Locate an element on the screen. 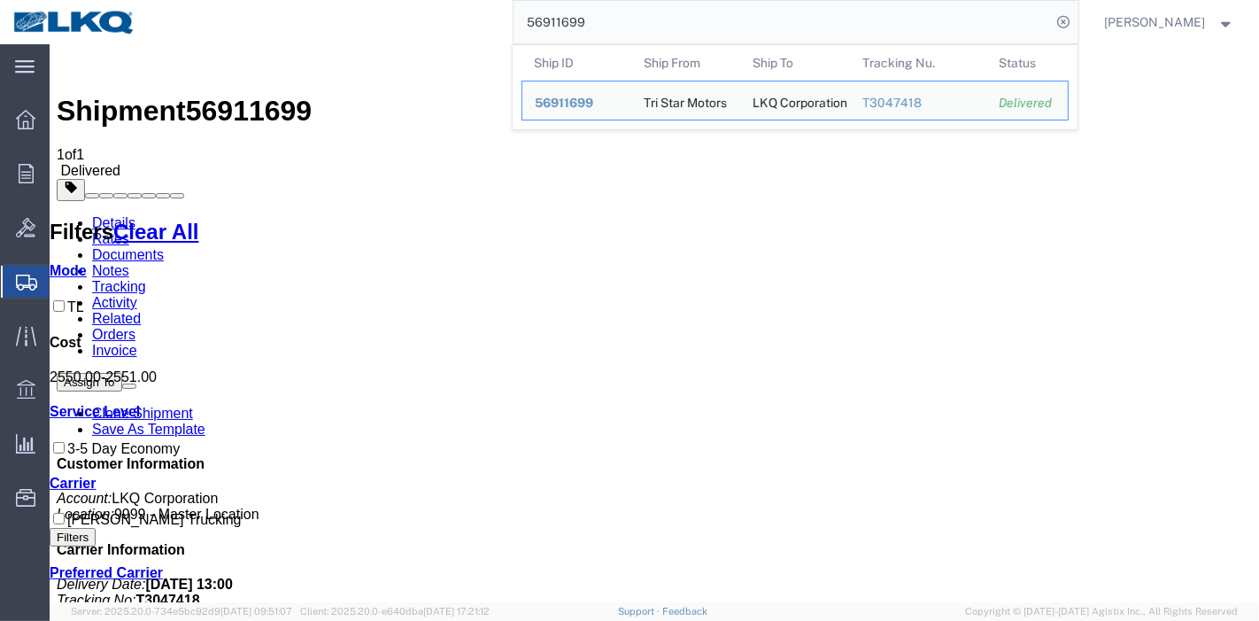  a: Clear All is located at coordinates (106, 187).